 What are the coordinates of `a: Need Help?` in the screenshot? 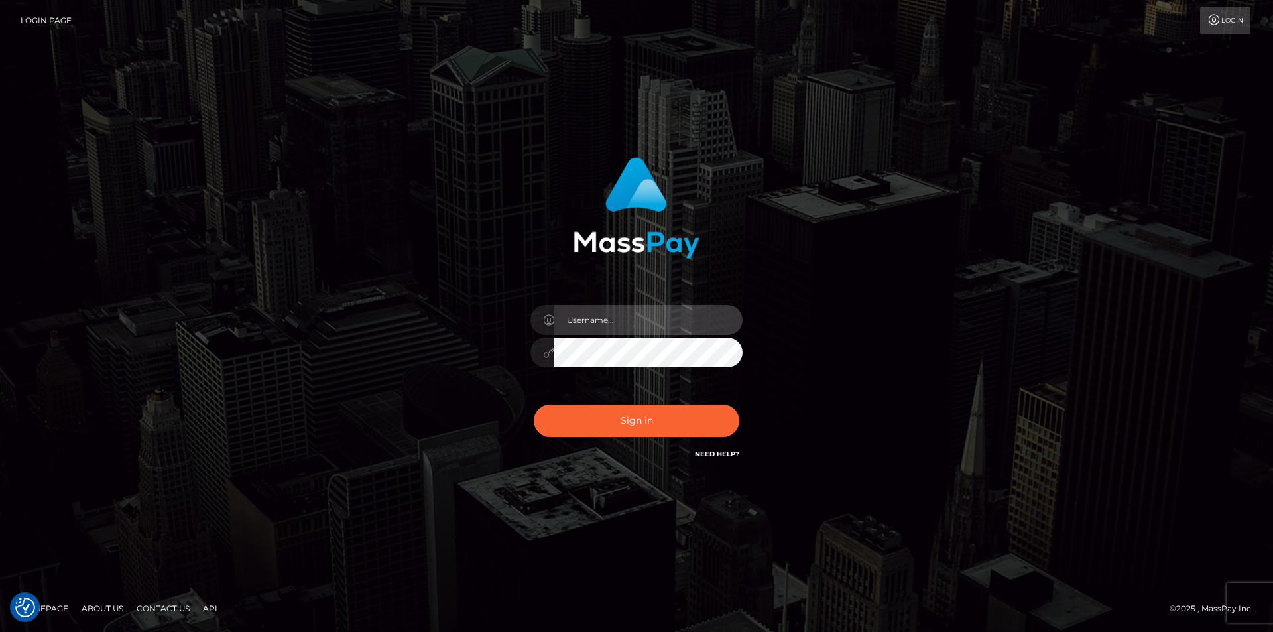 It's located at (716, 453).